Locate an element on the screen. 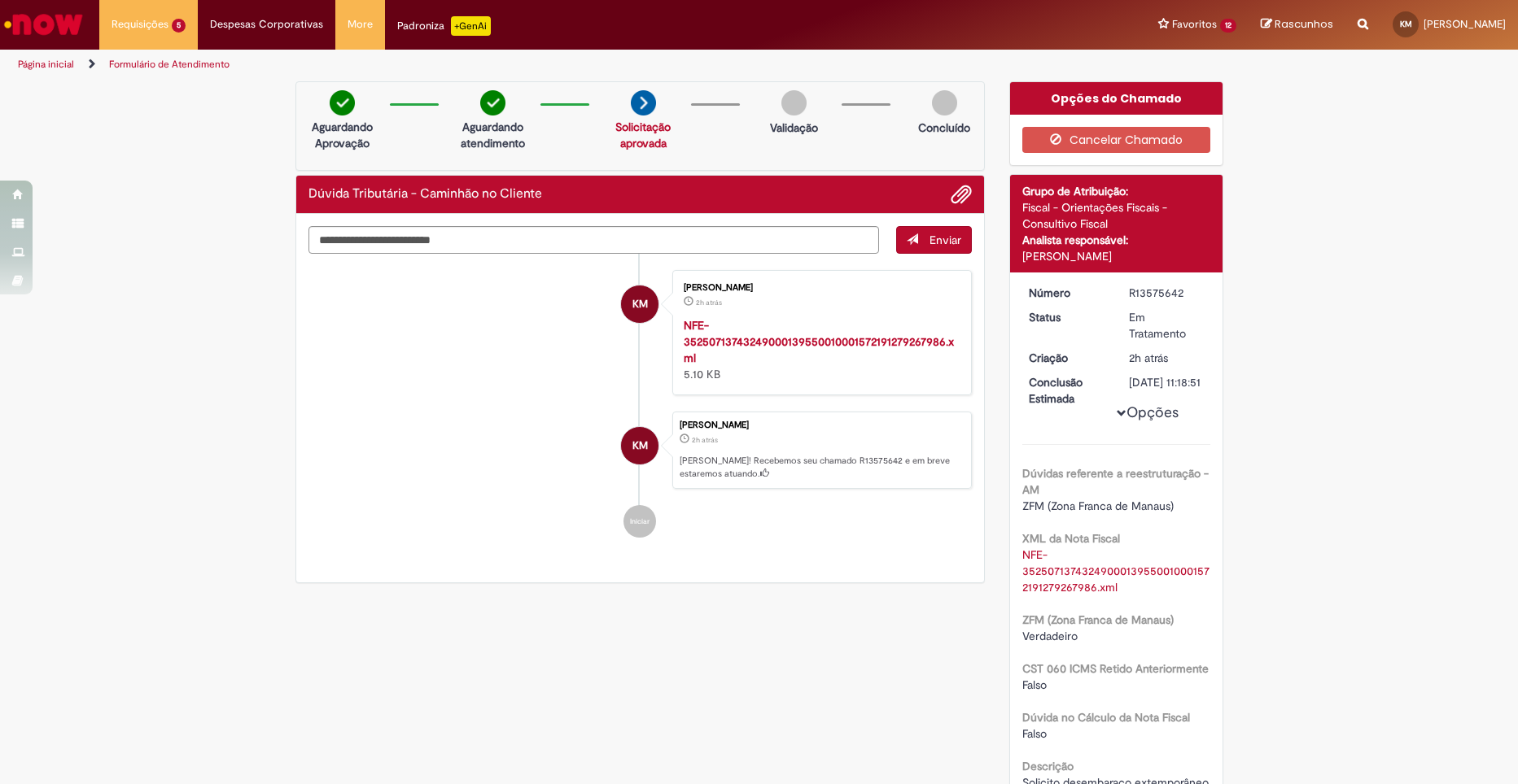 The height and width of the screenshot is (784, 1518). div: Analista responsável: is located at coordinates (1116, 240).